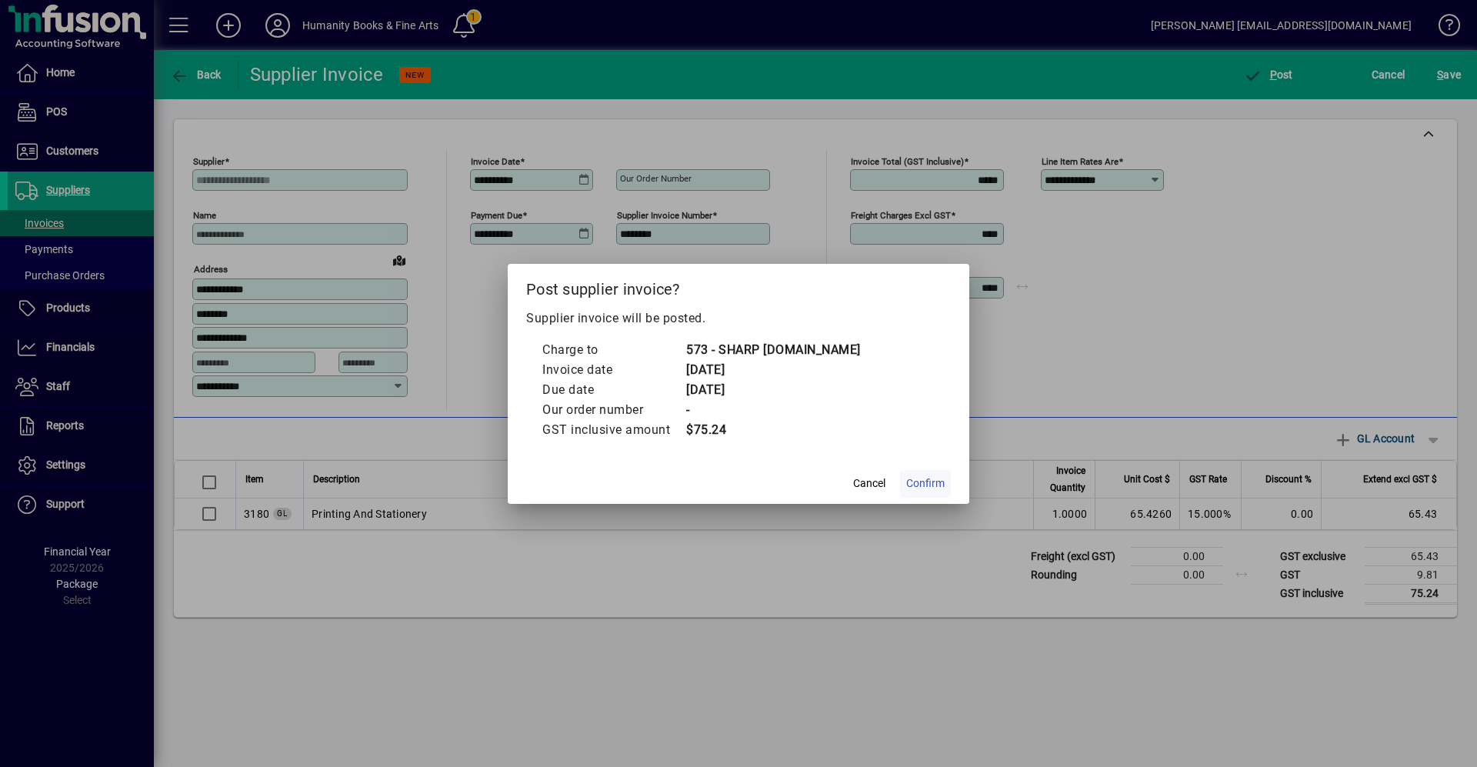 This screenshot has width=1477, height=767. Describe the element at coordinates (613, 350) in the screenshot. I see `td: Charge to` at that location.